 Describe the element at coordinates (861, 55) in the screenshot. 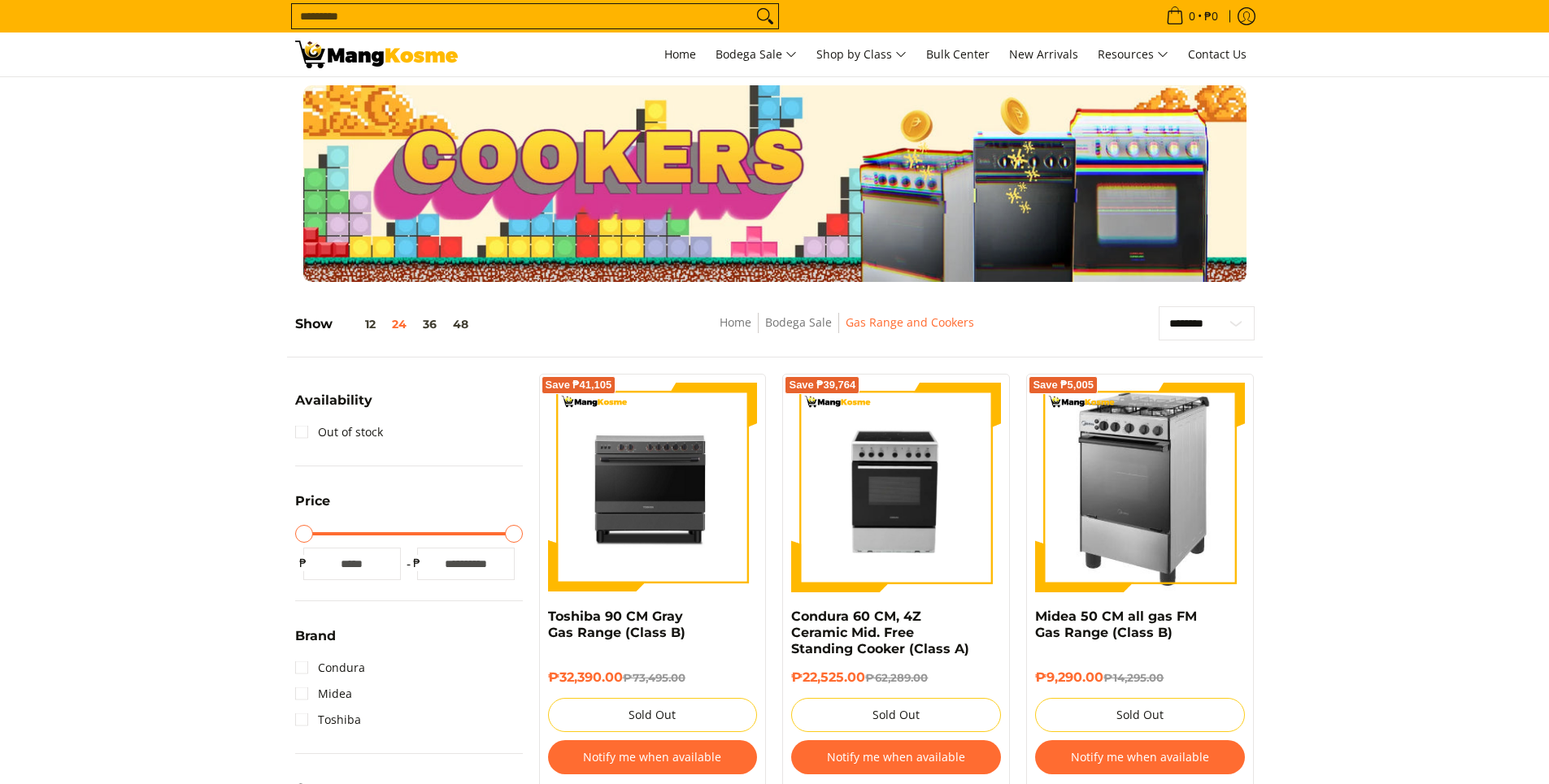

I see `span: Shop by Class` at that location.